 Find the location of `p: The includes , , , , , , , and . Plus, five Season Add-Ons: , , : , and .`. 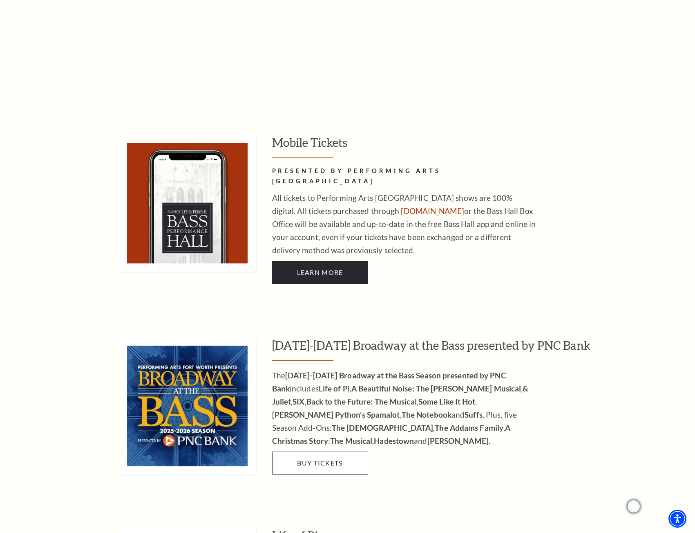

p: The includes , , , , , , , and . Plus, five Season Add-Ons: , , : , and . is located at coordinates (405, 408).